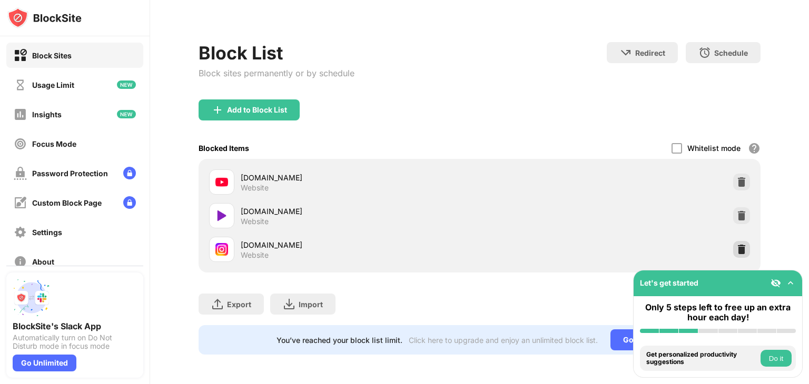  I want to click on div: Block List, so click(276, 53).